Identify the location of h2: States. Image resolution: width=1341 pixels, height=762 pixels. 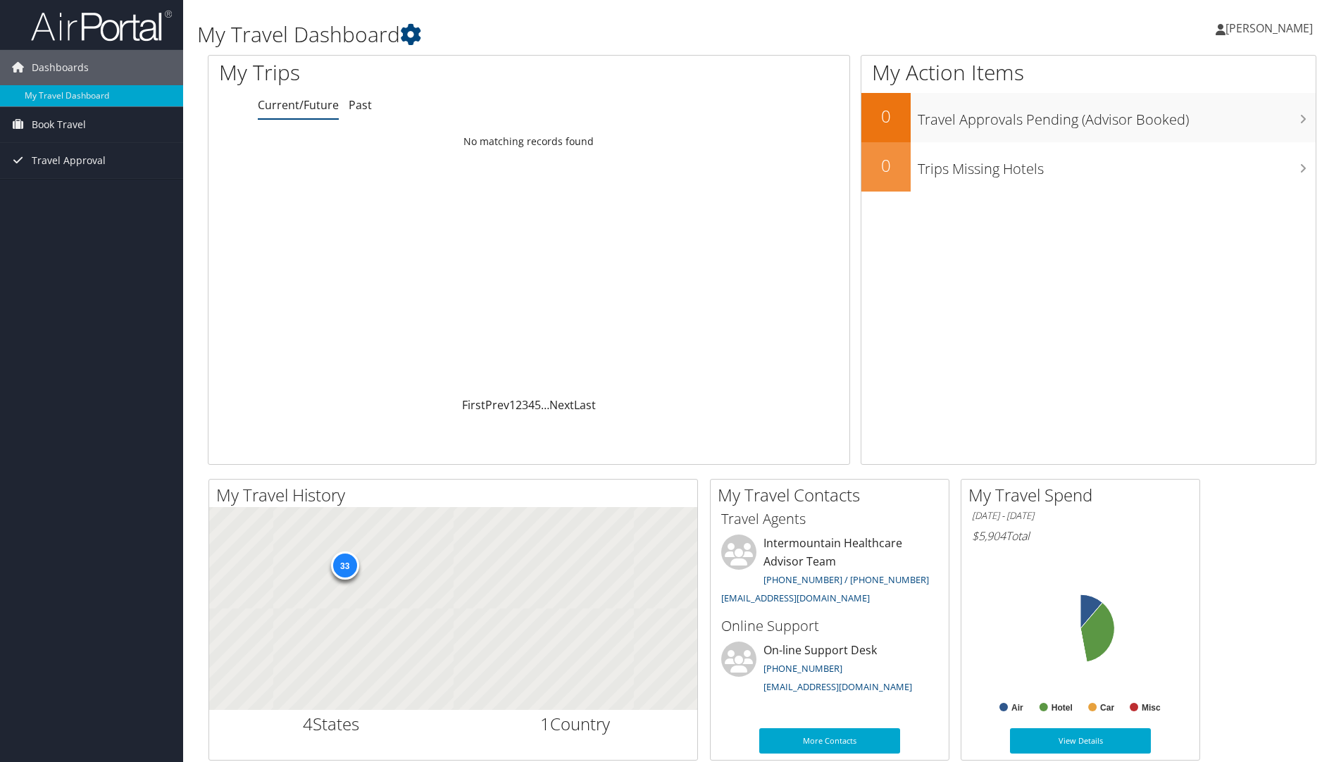
(331, 724).